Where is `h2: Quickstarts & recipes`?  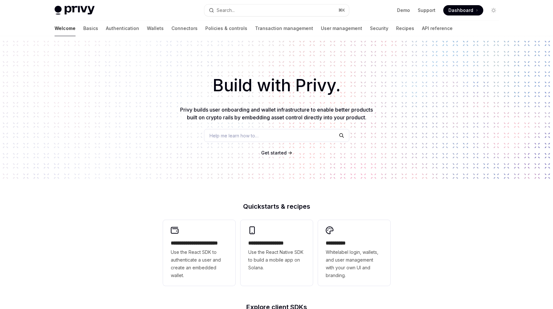 h2: Quickstarts & recipes is located at coordinates (277, 207).